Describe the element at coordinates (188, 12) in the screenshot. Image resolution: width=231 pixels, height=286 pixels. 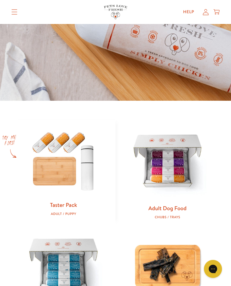
I see `a: Help` at that location.